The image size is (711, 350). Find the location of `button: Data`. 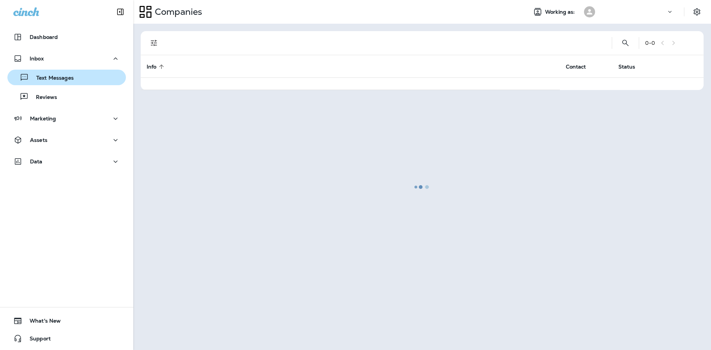

button: Data is located at coordinates (67, 161).